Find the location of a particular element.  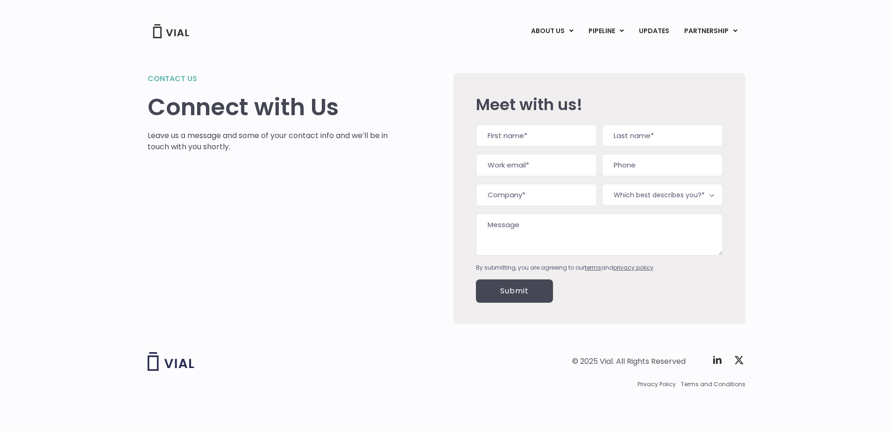

span: Which best describes you?* is located at coordinates (662, 195).